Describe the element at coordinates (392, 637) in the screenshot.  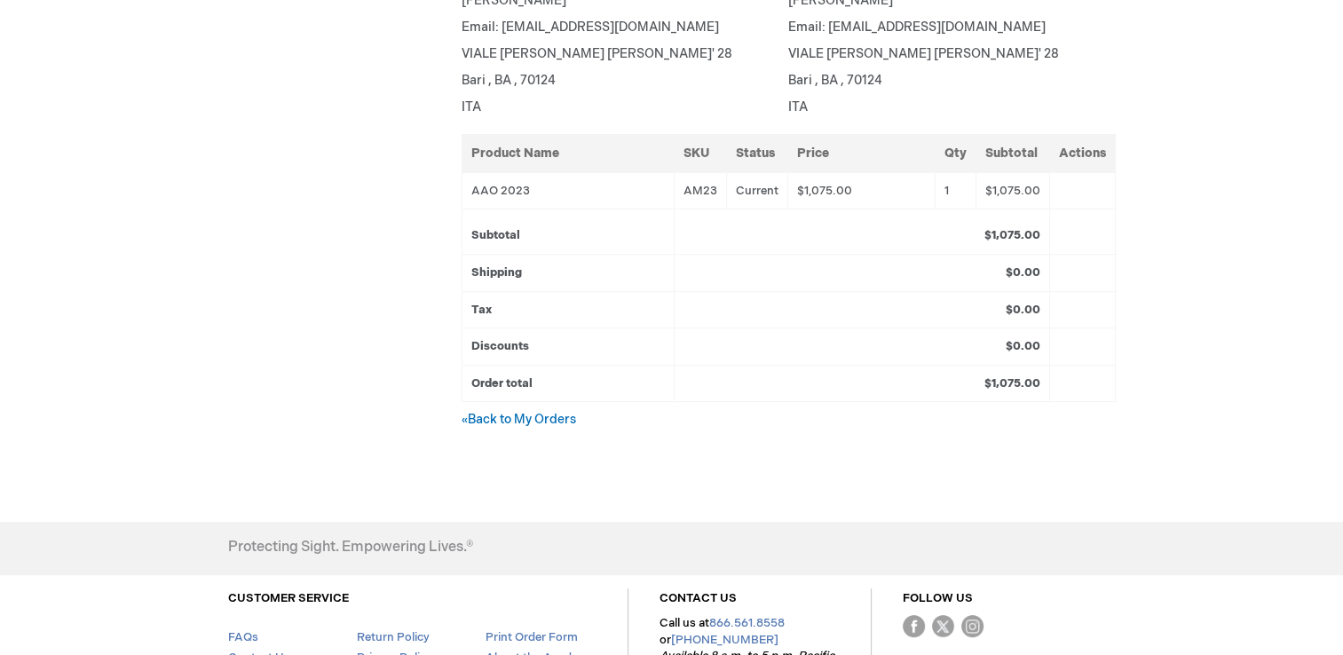
I see `a: Return Policy` at that location.